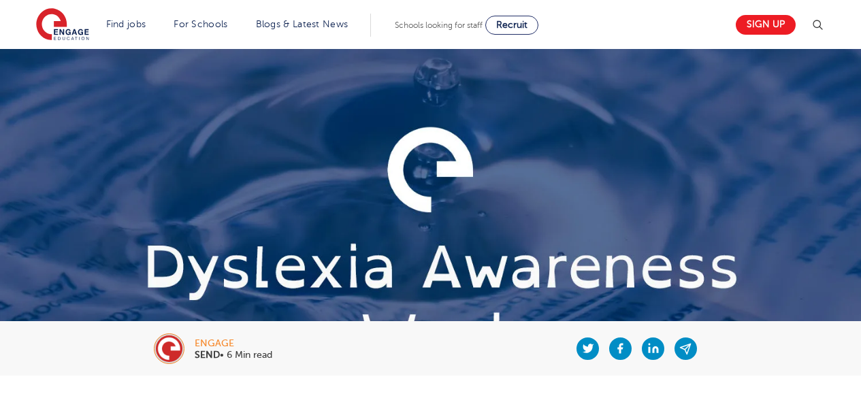 Image resolution: width=861 pixels, height=398 pixels. Describe the element at coordinates (126, 24) in the screenshot. I see `a: Find jobs` at that location.